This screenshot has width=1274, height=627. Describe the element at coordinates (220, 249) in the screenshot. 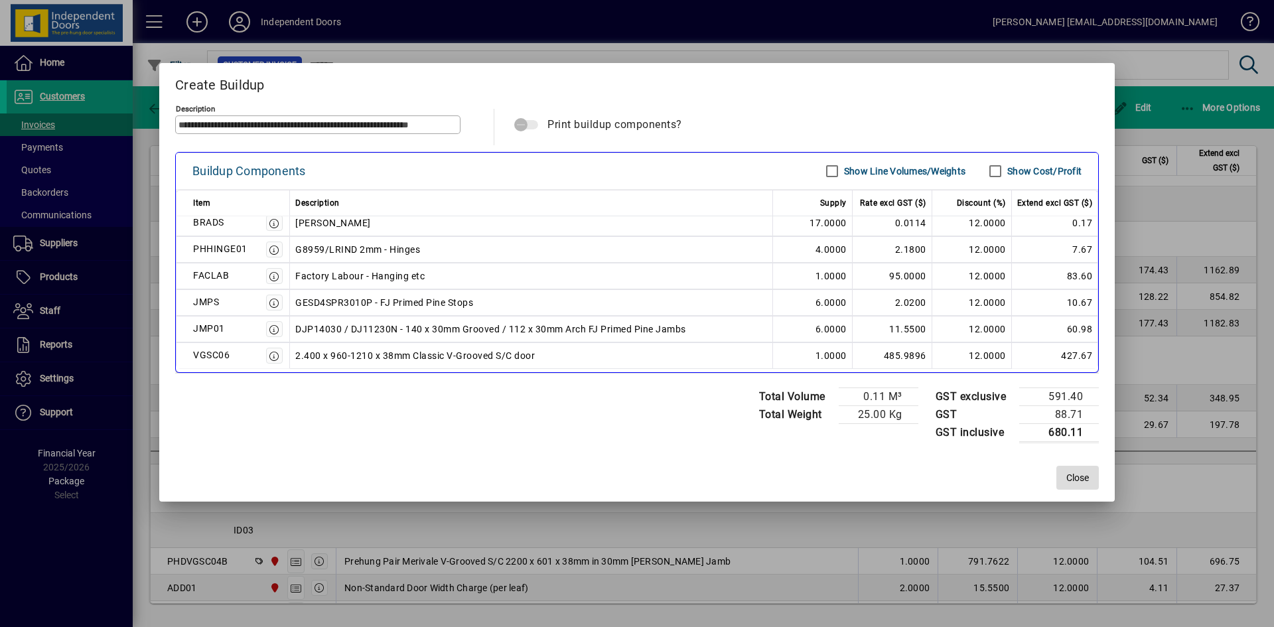

I see `div: PHHINGE01` at that location.